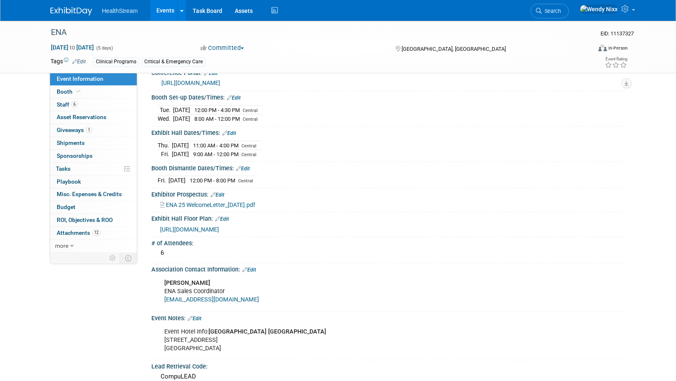 This screenshot has width=676, height=381. What do you see at coordinates (80, 79) in the screenshot?
I see `span: Event Information` at bounding box center [80, 79].